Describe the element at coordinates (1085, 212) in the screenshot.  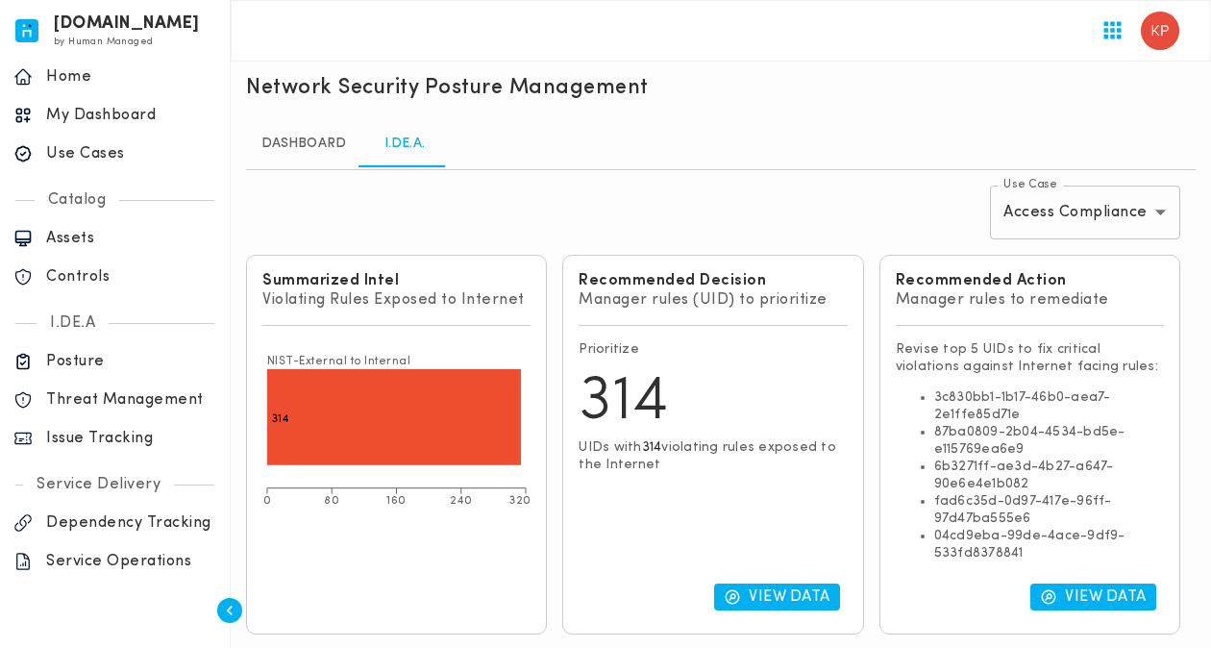
I see `div: Access Compliance` at that location.